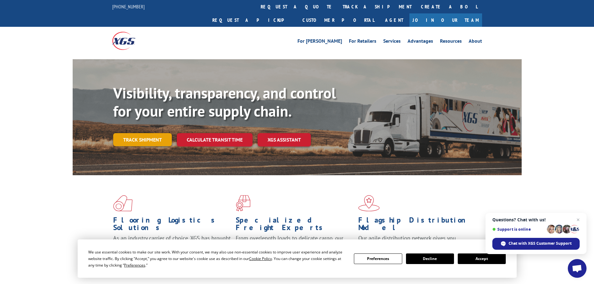 The height and width of the screenshot is (284, 594). What do you see at coordinates (215, 140) in the screenshot?
I see `a: Calculate transit time` at bounding box center [215, 140].